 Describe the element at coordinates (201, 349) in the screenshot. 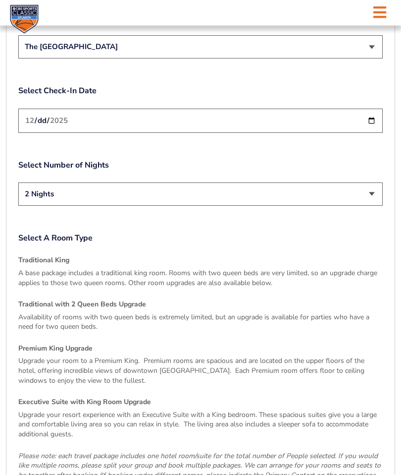

I see `h4: Premium King Upgrade` at that location.